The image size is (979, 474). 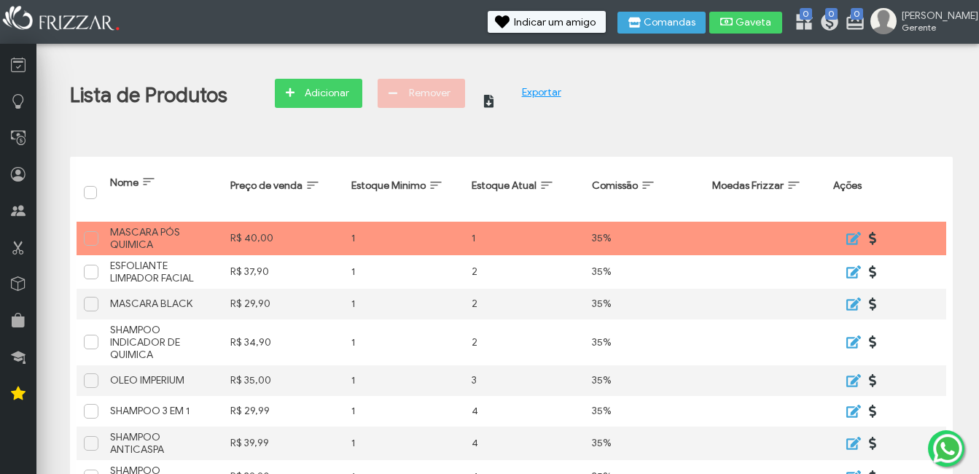 I want to click on td: 1, so click(x=524, y=238).